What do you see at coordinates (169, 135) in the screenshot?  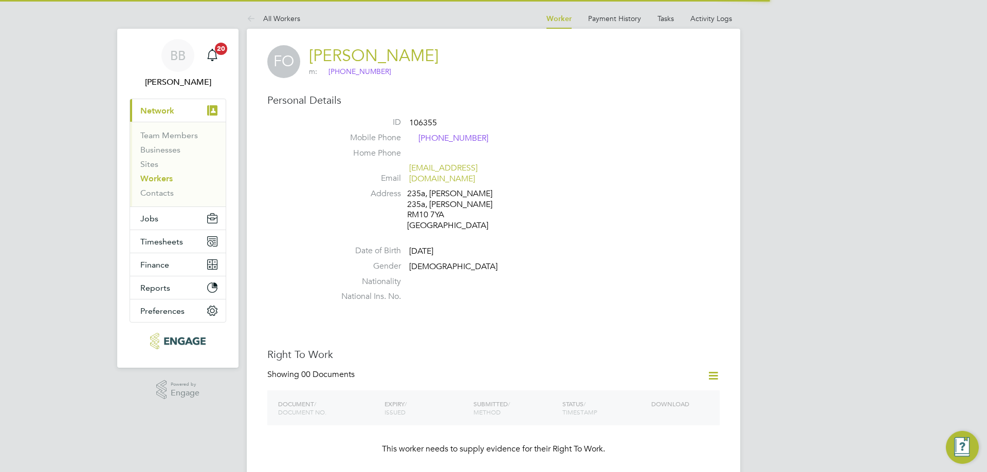 I see `a: Team Members` at bounding box center [169, 135].